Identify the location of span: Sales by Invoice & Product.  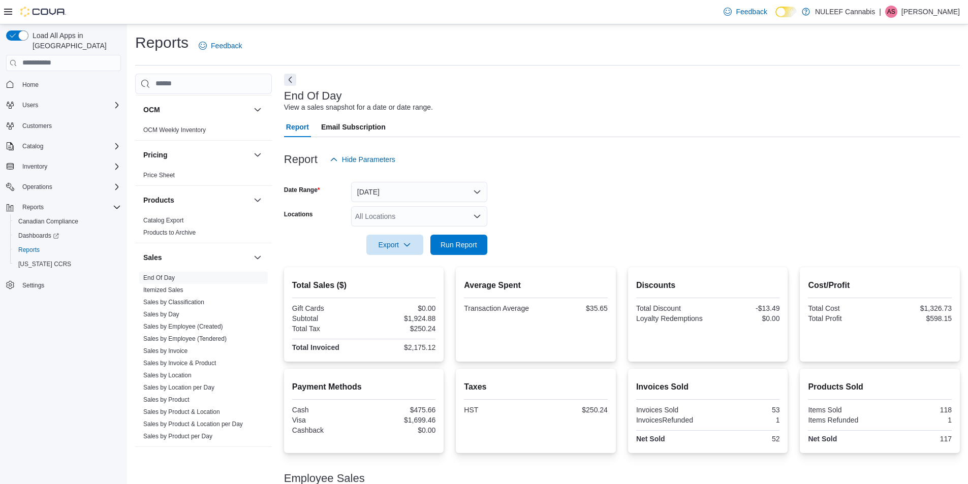
(179, 363).